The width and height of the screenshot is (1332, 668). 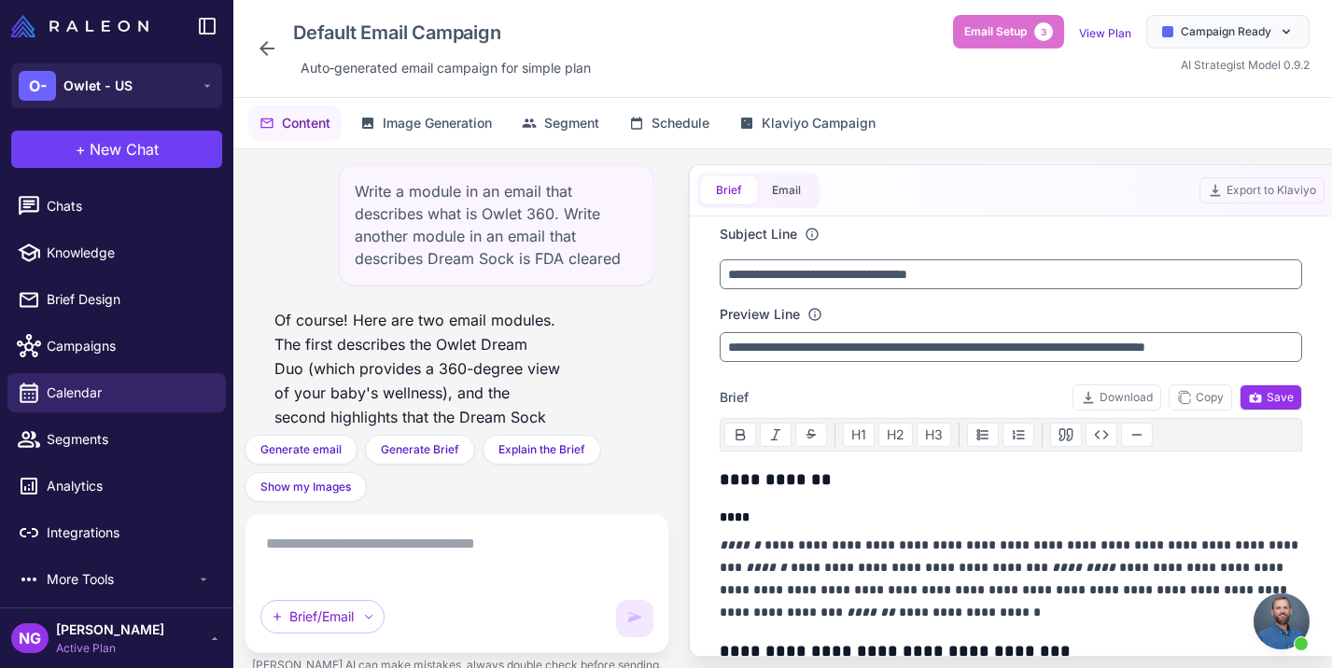 What do you see at coordinates (124, 149) in the screenshot?
I see `span: New Chat` at bounding box center [124, 149].